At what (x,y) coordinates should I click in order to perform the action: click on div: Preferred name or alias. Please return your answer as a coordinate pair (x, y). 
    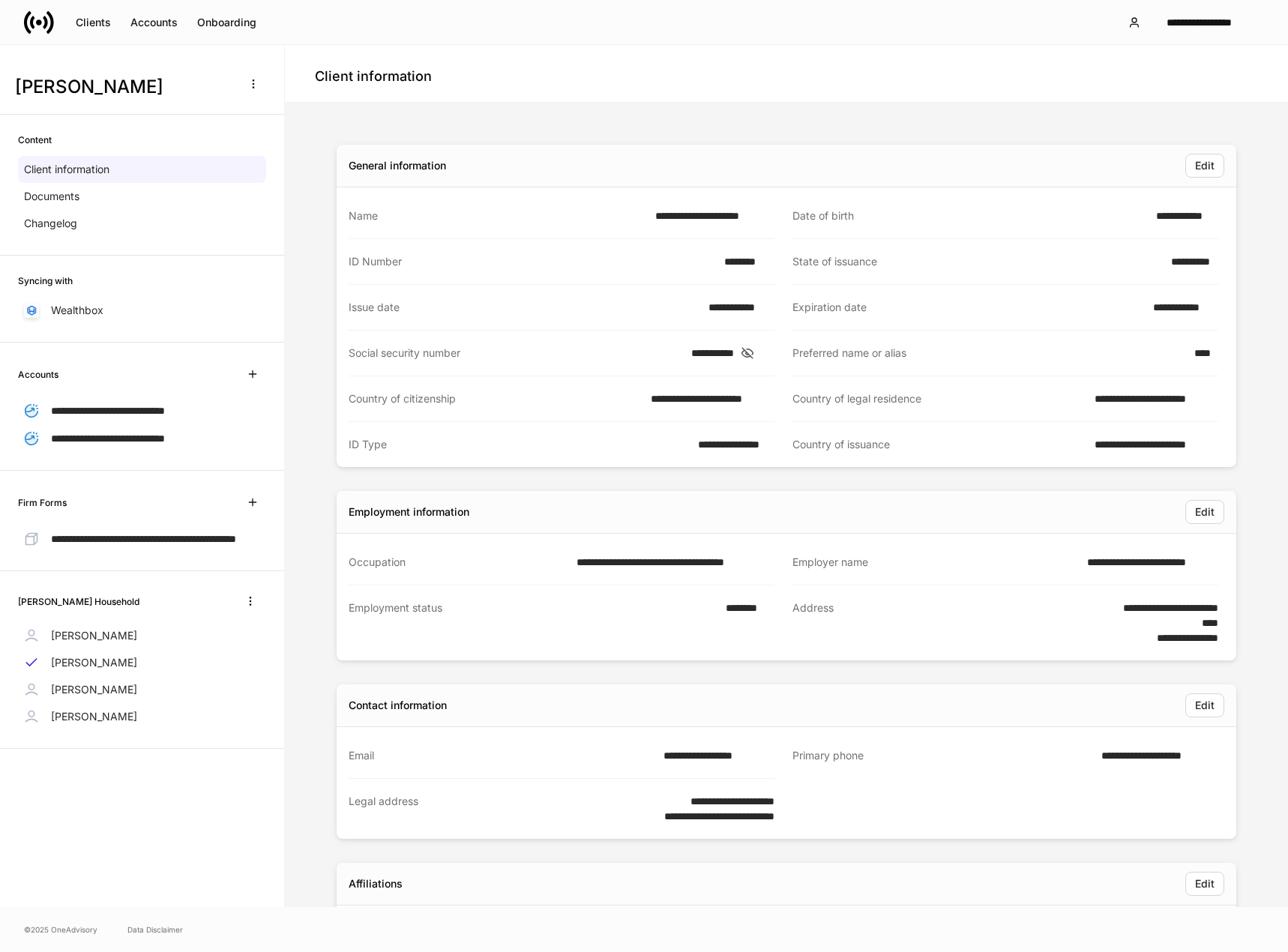
    Looking at the image, I should click on (989, 353).